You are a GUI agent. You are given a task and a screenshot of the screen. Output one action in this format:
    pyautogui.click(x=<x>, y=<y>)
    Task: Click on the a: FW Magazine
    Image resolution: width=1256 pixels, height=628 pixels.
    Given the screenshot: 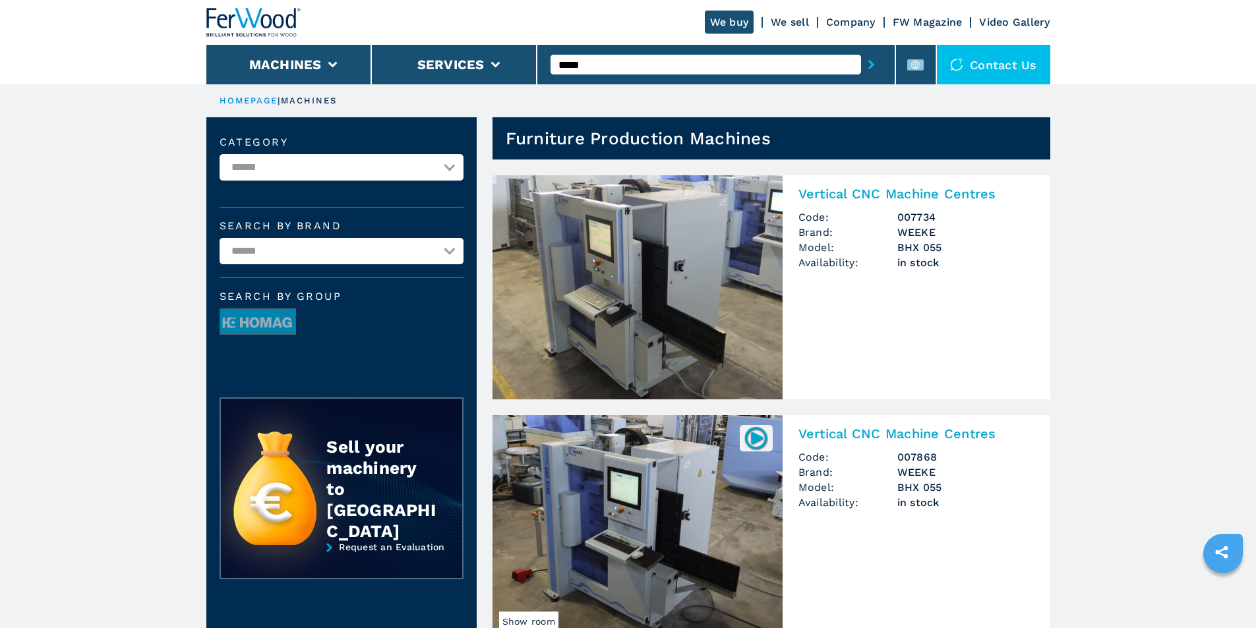 What is the action you would take?
    pyautogui.click(x=928, y=22)
    